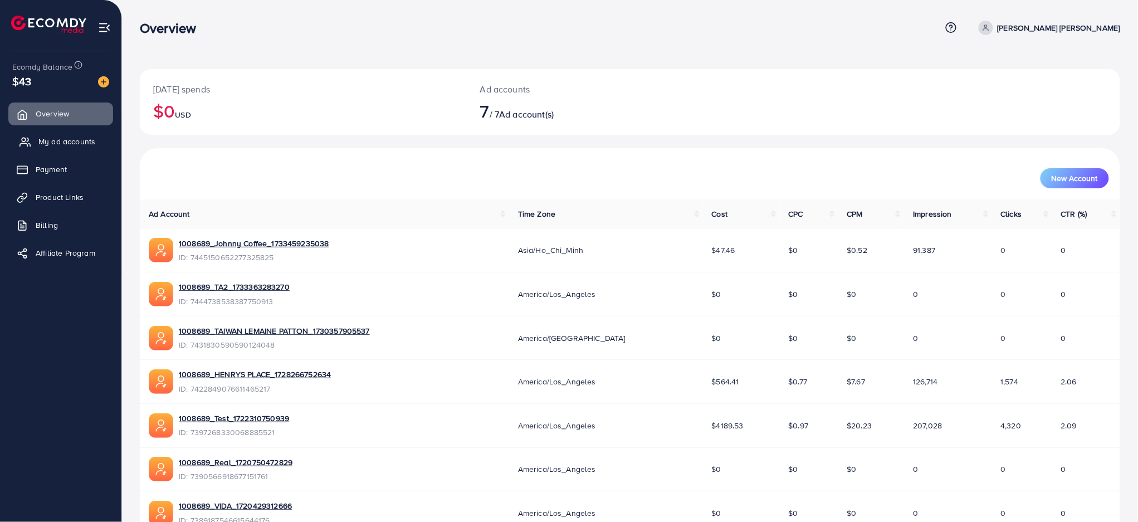 The image size is (1138, 522). Describe the element at coordinates (924, 250) in the screenshot. I see `span: 91,387` at that location.